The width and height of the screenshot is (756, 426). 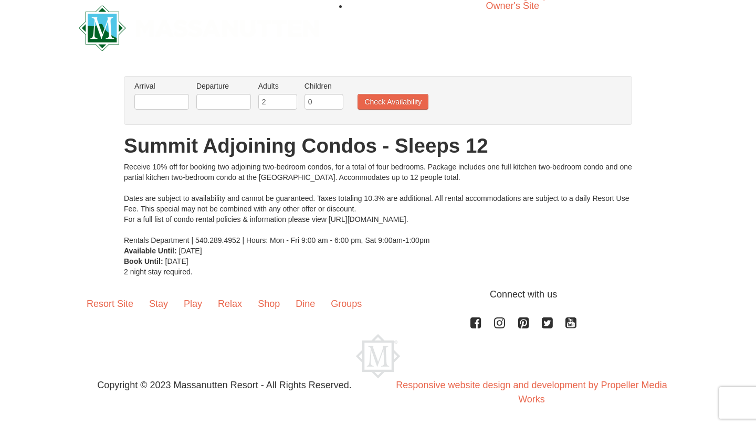 What do you see at coordinates (230, 304) in the screenshot?
I see `a: Relax` at bounding box center [230, 304].